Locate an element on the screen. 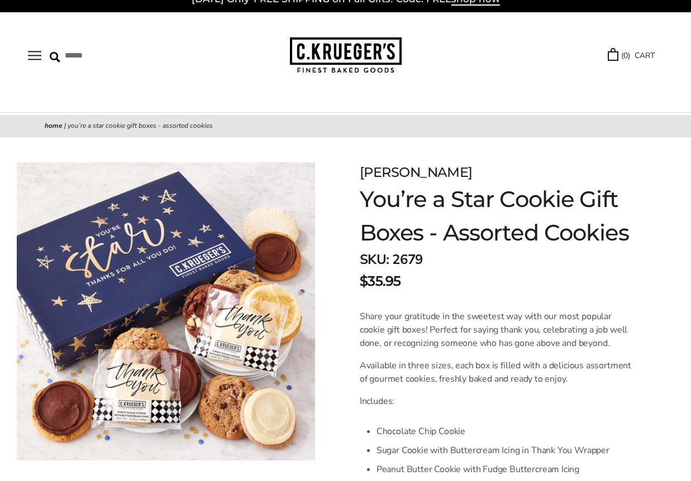 This screenshot has height=481, width=691. img: Search is located at coordinates (55, 57).